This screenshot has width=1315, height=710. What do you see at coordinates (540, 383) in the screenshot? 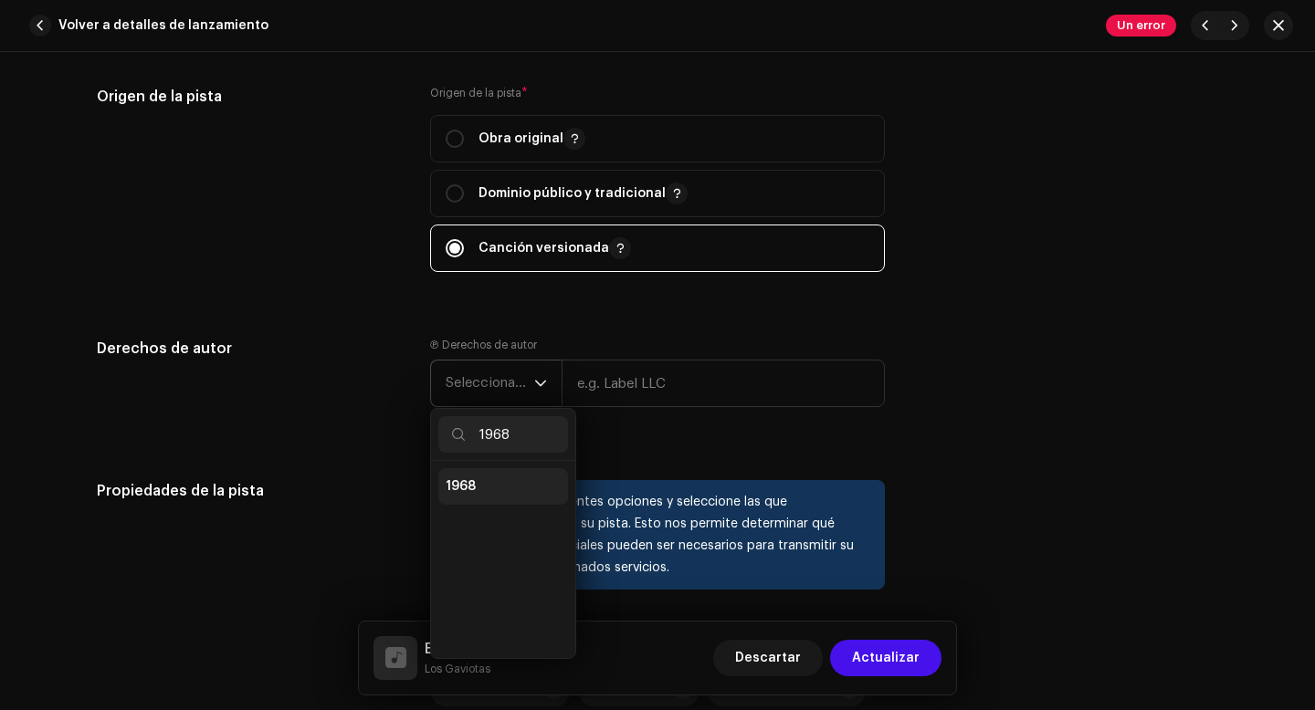
I see `div: dropdown trigger` at bounding box center [540, 383].